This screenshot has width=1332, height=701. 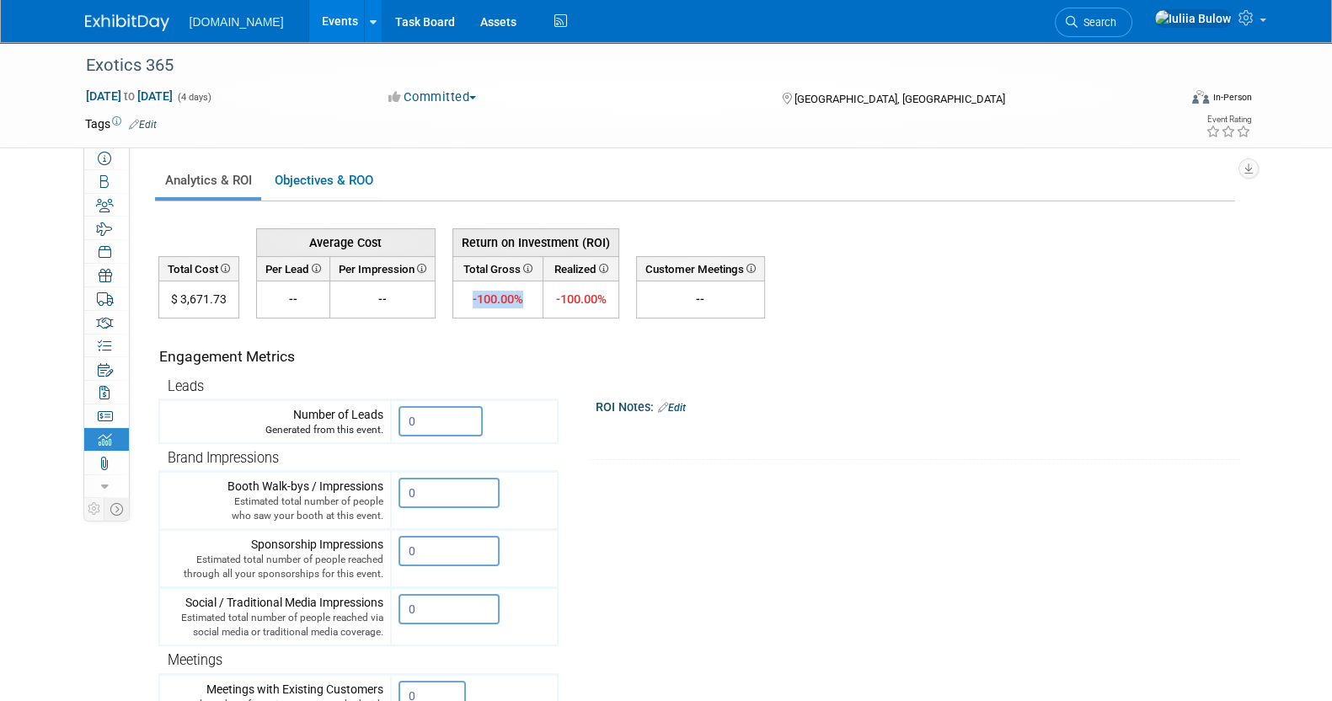 What do you see at coordinates (185, 386) in the screenshot?
I see `span: Leads` at bounding box center [185, 386].